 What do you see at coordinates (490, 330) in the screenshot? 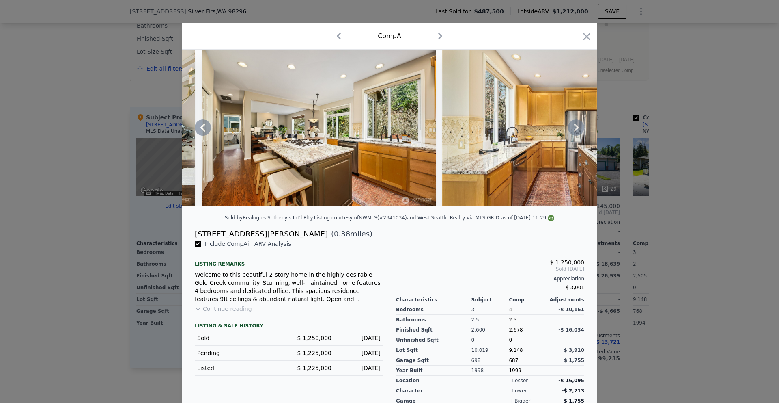
I see `div: 2,600` at bounding box center [490, 330].